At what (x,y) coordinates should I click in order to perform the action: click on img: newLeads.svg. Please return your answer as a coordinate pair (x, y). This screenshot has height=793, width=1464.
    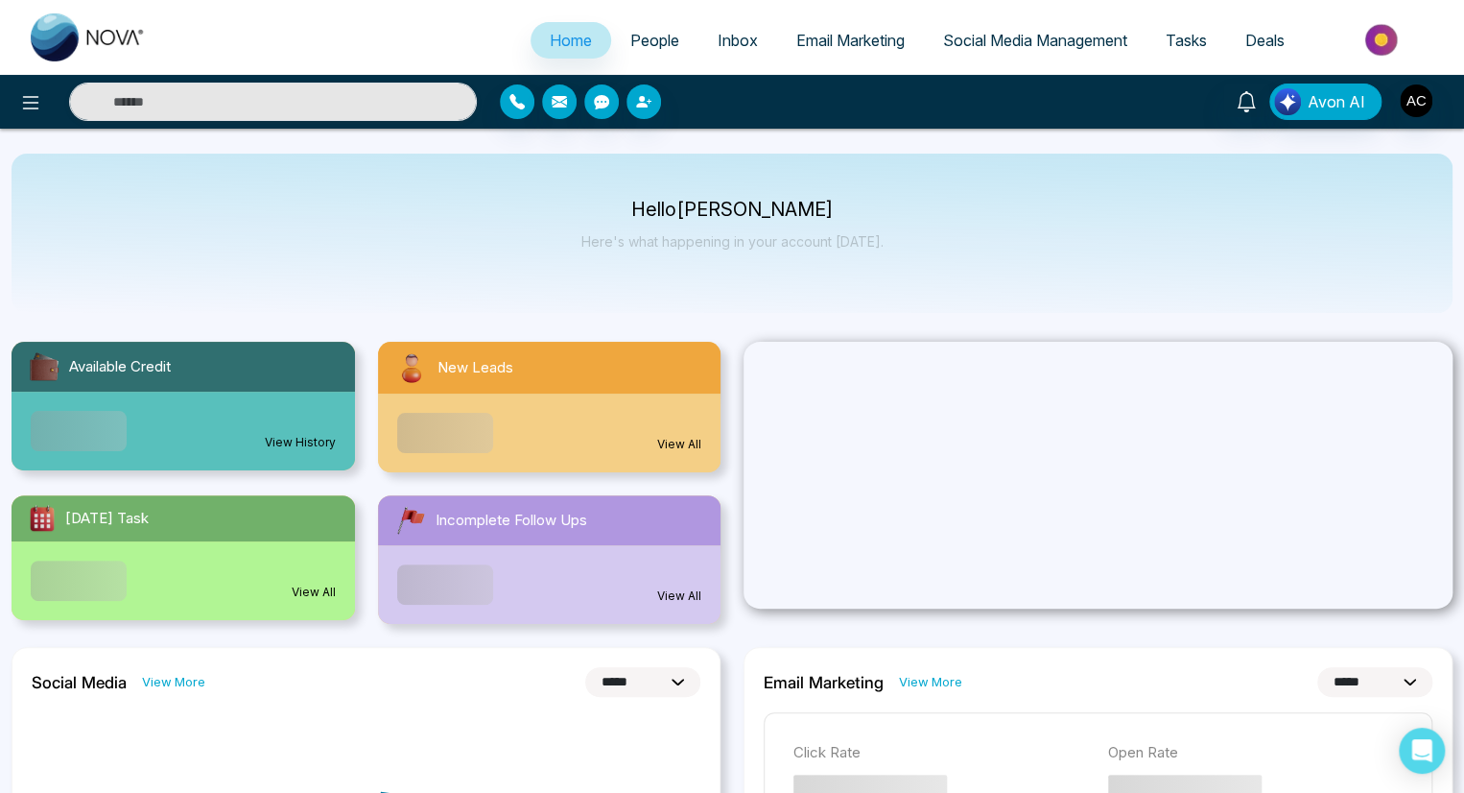
    Looking at the image, I should click on (412, 368).